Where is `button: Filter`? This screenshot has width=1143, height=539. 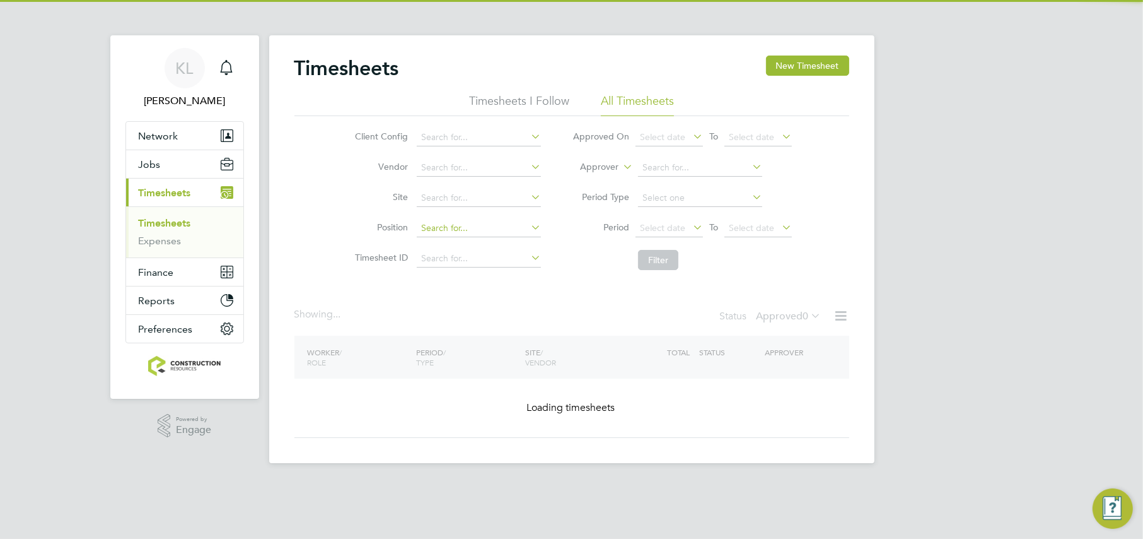
button: Filter is located at coordinates (658, 260).